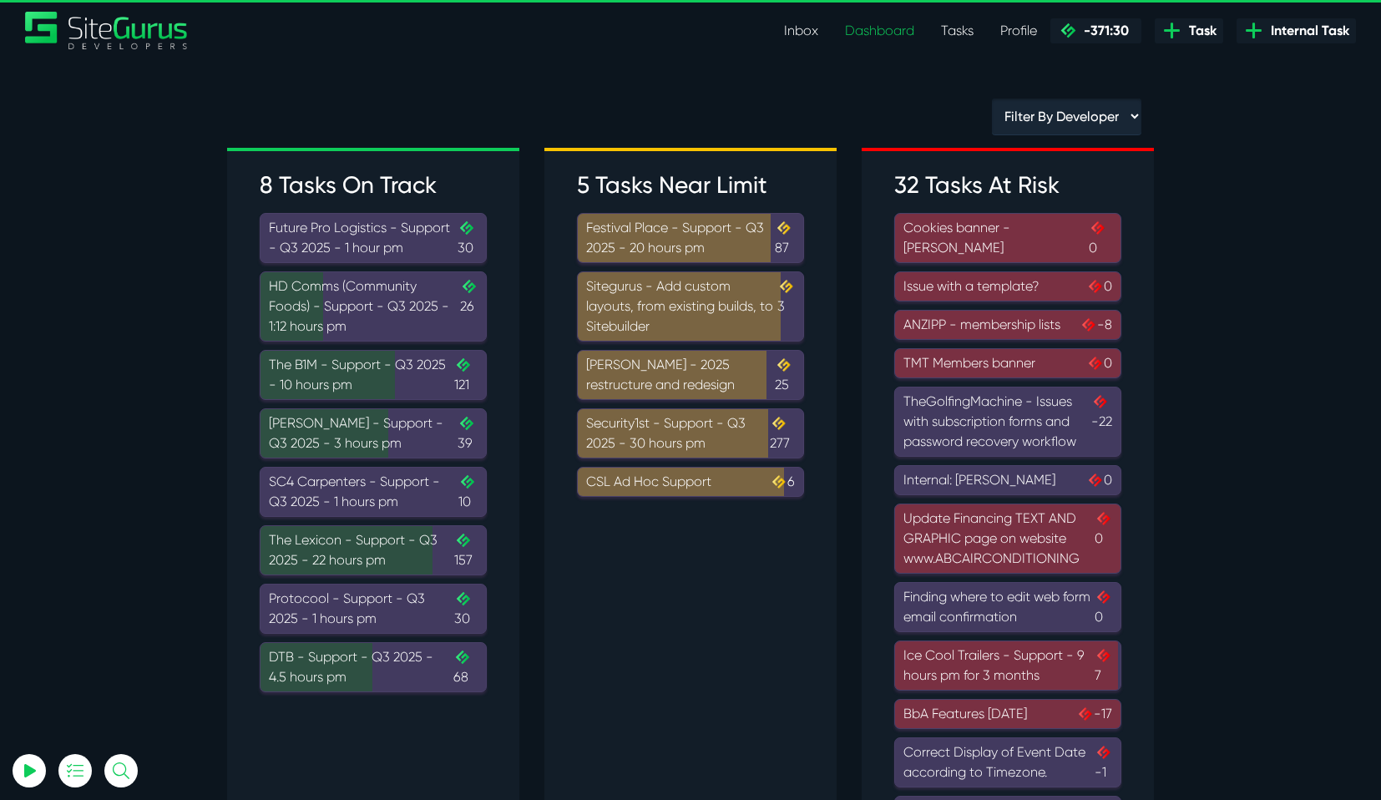 The height and width of the screenshot is (800, 1381). What do you see at coordinates (1296, 31) in the screenshot?
I see `a: Internal Task` at bounding box center [1296, 31].